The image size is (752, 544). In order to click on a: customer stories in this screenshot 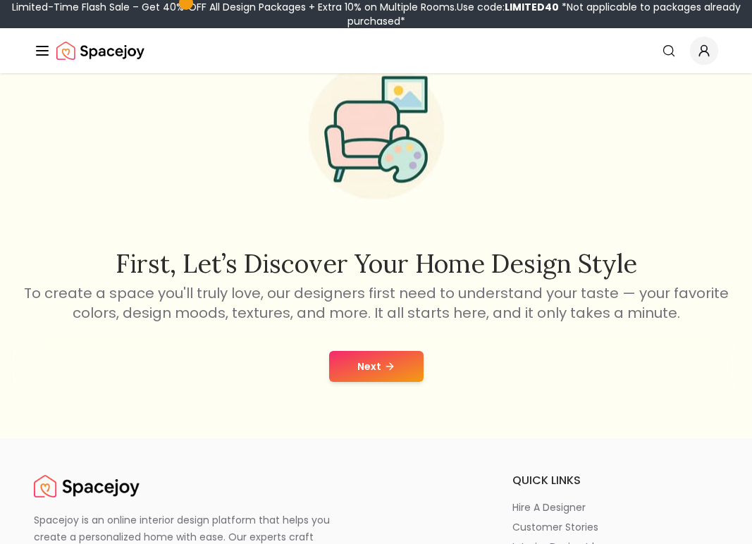, I will do `click(615, 527)`.